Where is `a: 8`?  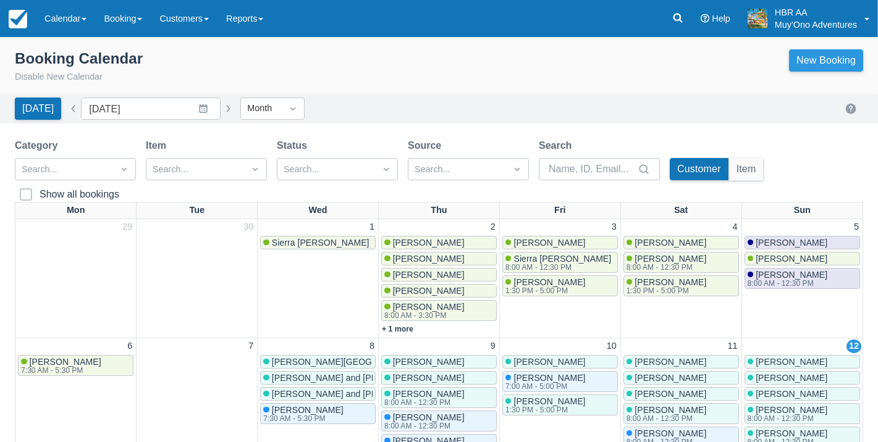
a: 8 is located at coordinates (372, 347).